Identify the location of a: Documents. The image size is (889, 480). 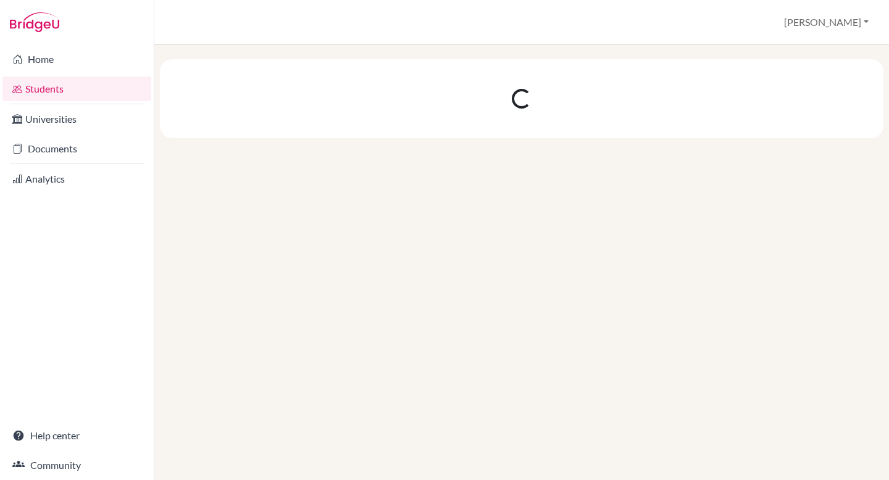
(77, 149).